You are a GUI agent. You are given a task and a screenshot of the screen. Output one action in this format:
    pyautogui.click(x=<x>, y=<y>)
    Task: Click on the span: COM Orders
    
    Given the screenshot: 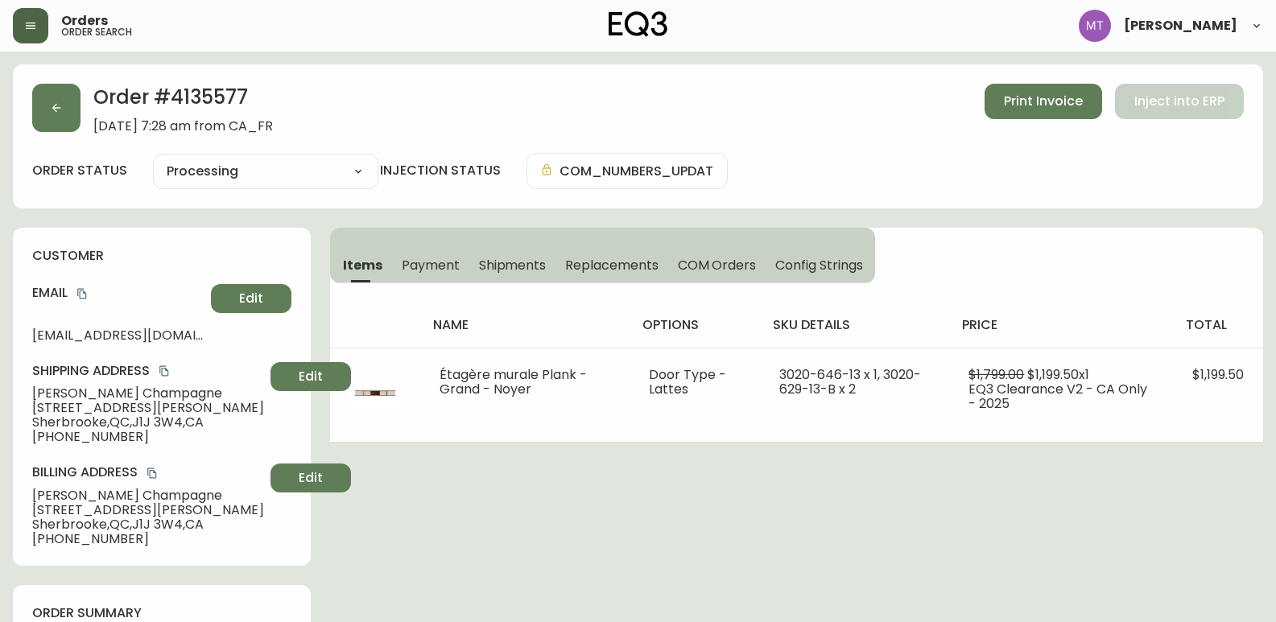 What is the action you would take?
    pyautogui.click(x=717, y=265)
    